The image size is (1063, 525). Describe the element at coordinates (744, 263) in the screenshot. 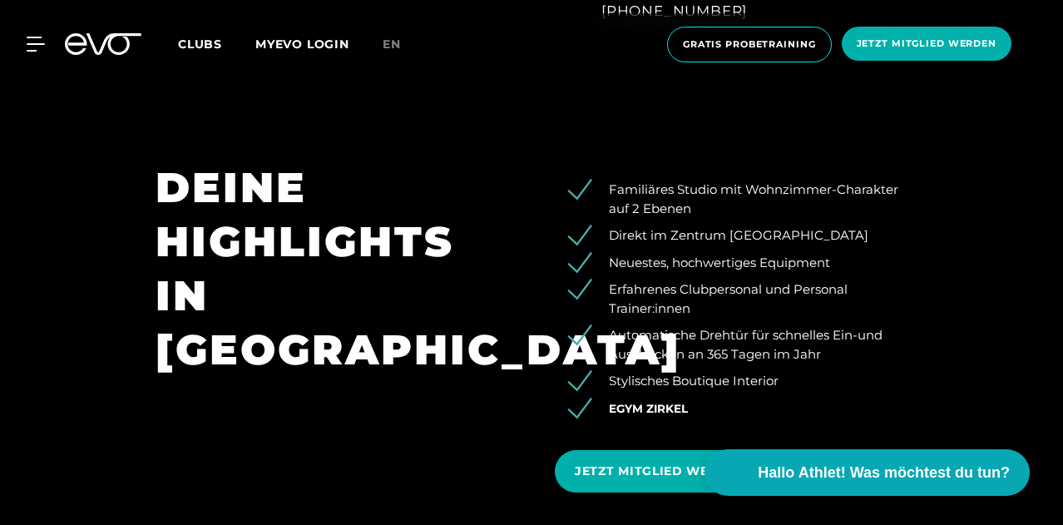

I see `li: Neuestes, hochwertiges Equipment` at that location.